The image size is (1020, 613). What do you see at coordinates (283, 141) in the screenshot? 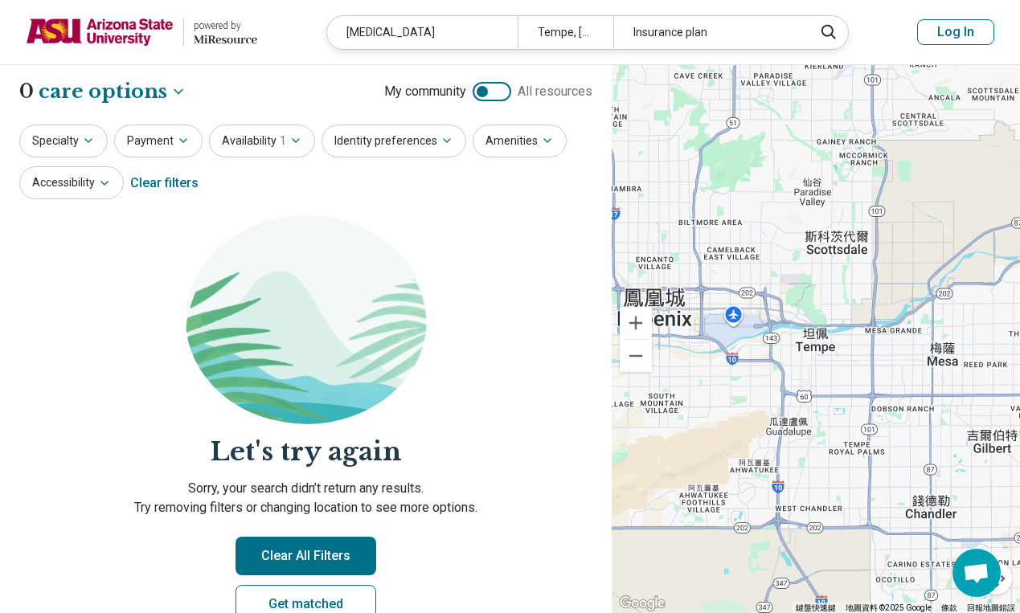
I see `span: 1` at bounding box center [283, 141].